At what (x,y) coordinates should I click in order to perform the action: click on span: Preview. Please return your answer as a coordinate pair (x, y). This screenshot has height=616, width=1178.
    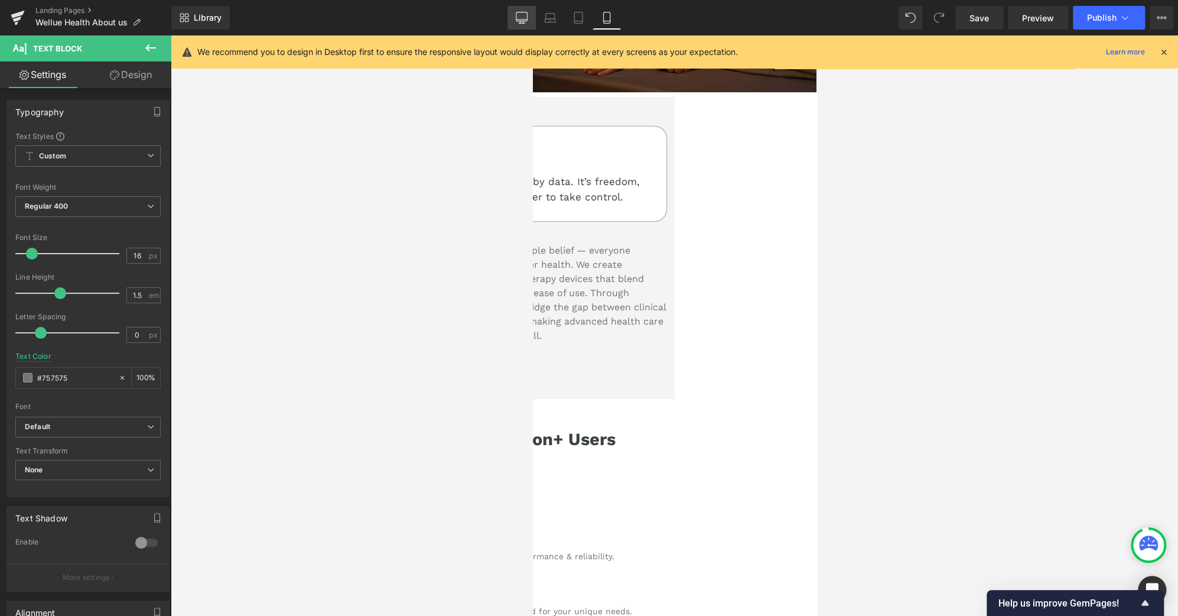
    Looking at the image, I should click on (1038, 18).